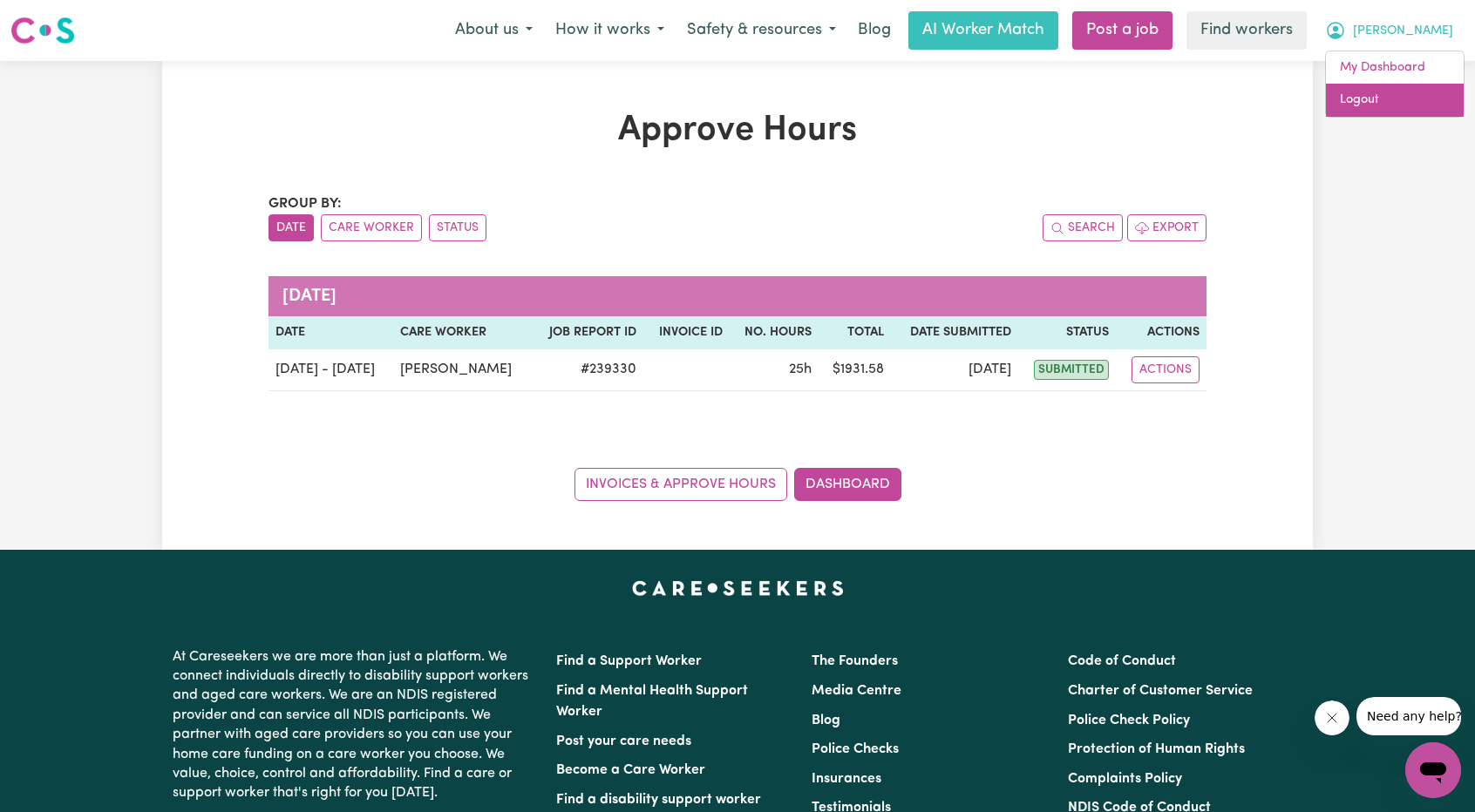 The image size is (1475, 812). Describe the element at coordinates (1167, 228) in the screenshot. I see `button: Export` at that location.